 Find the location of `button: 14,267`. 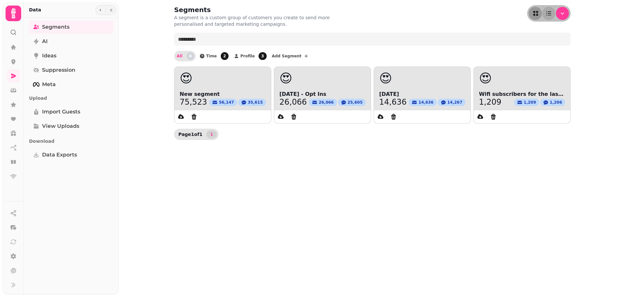

button: 14,267 is located at coordinates (452, 102).